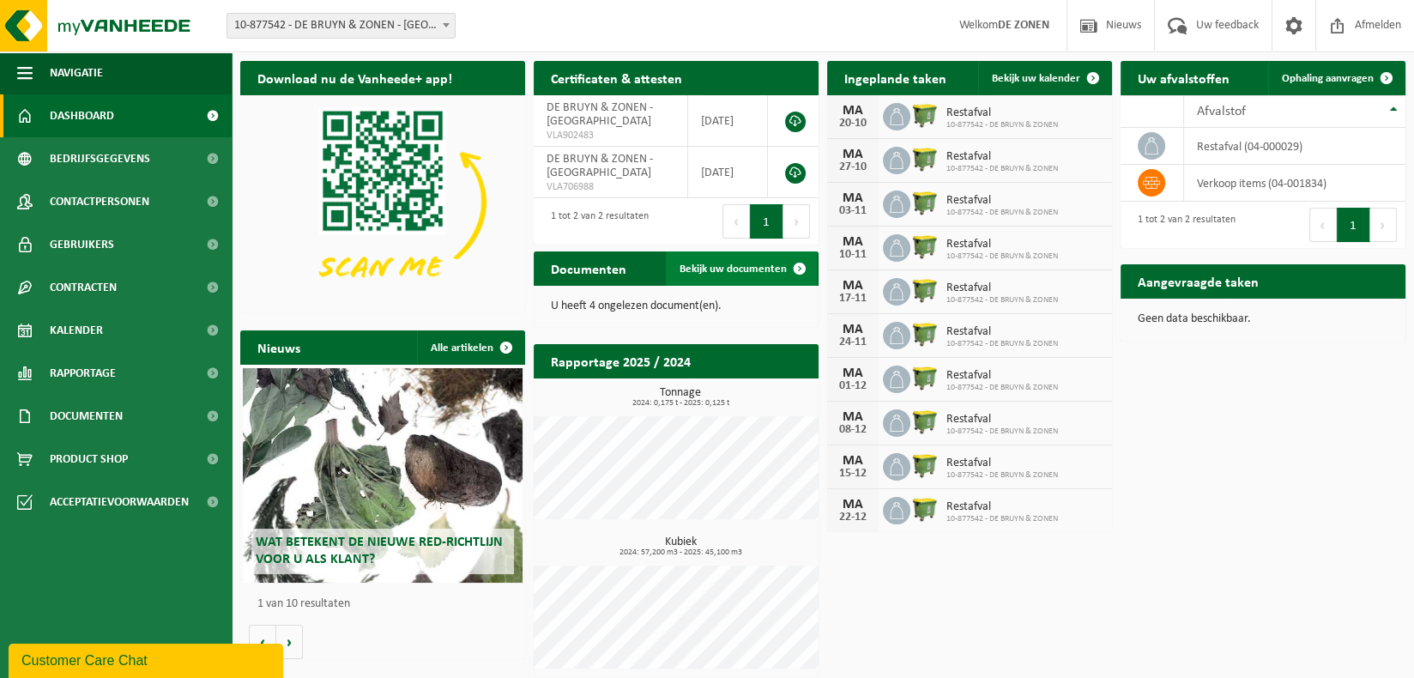  What do you see at coordinates (279, 347) in the screenshot?
I see `h2: Nieuws` at bounding box center [279, 347].